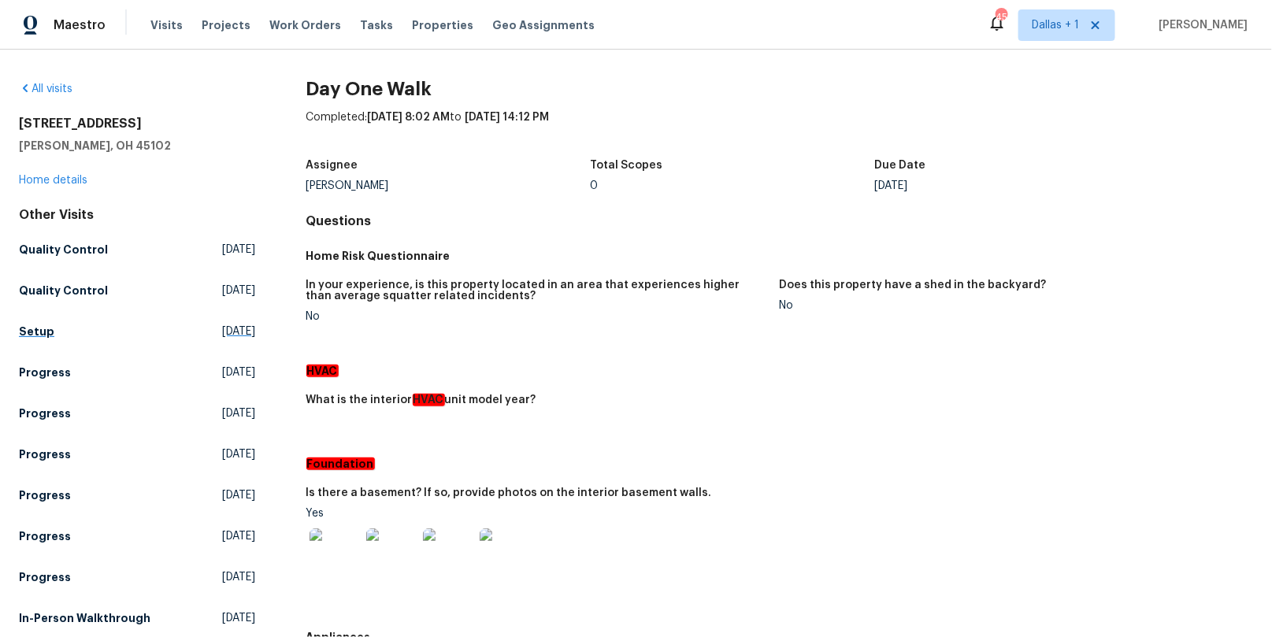  Describe the element at coordinates (53, 180) in the screenshot. I see `a: Home details` at that location.